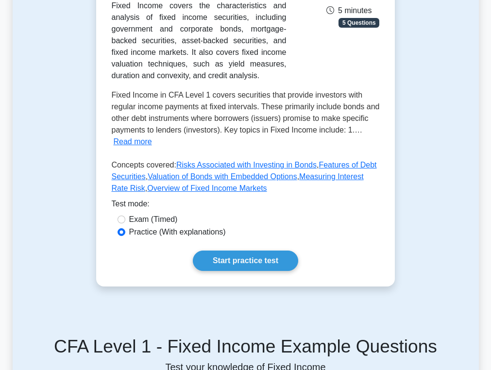  Describe the element at coordinates (222, 176) in the screenshot. I see `a: Valuation of Bonds with Embedded Options` at that location.